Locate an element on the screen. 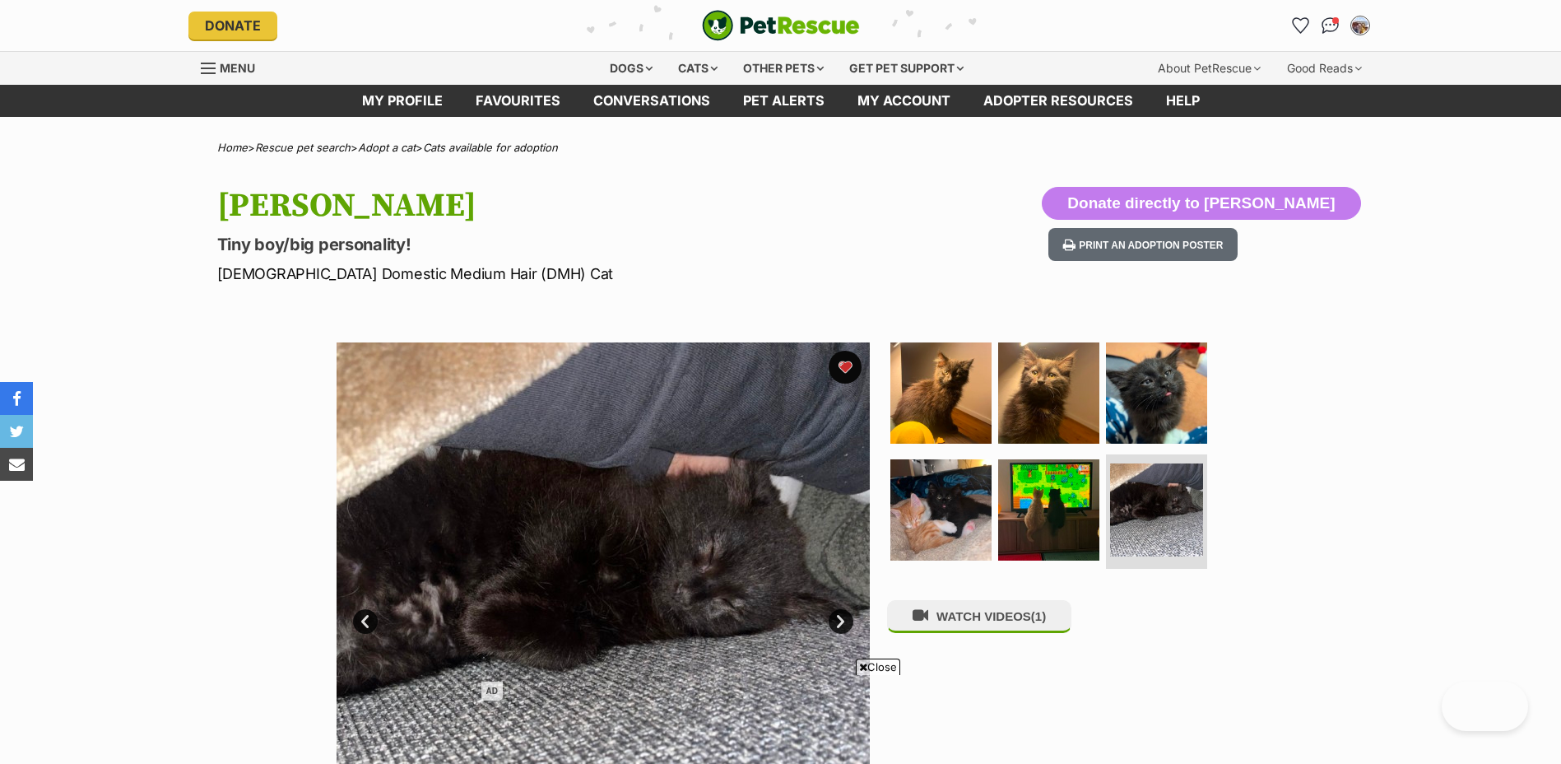 Image resolution: width=1561 pixels, height=764 pixels. div: Dogs is located at coordinates (631, 68).